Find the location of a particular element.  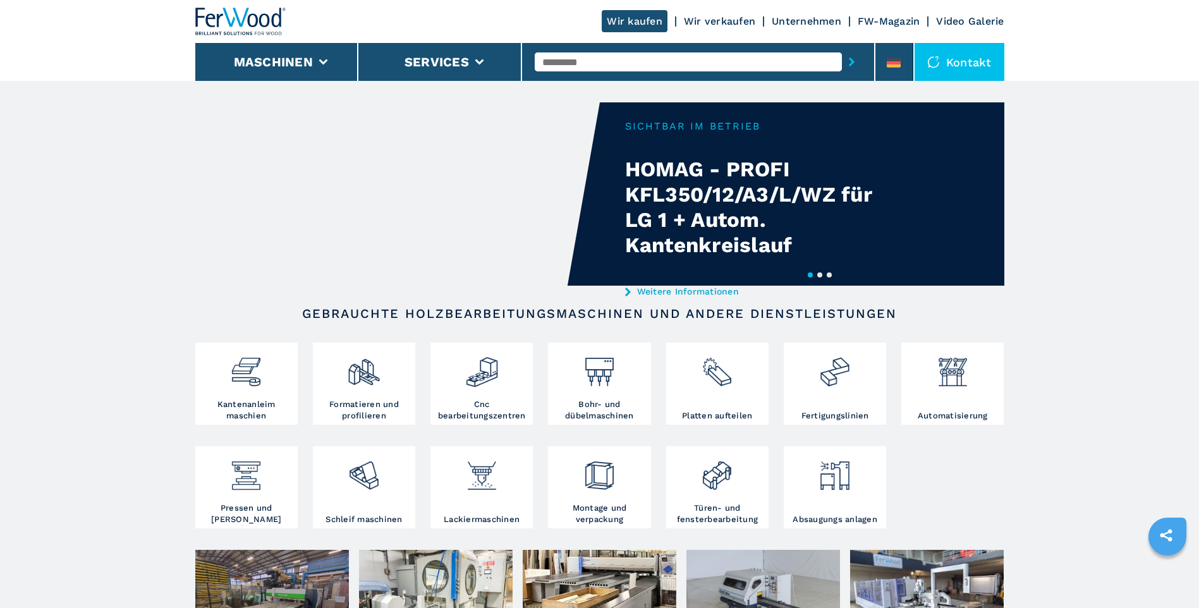

h3: Platten aufteilen is located at coordinates (717, 416).